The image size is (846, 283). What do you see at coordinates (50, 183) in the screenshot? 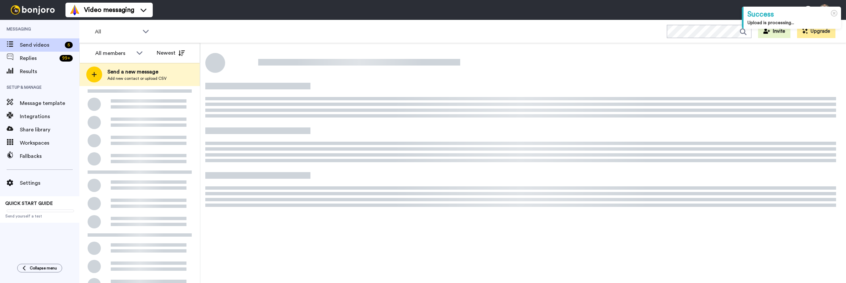
I see `span: Settings` at bounding box center [50, 183].